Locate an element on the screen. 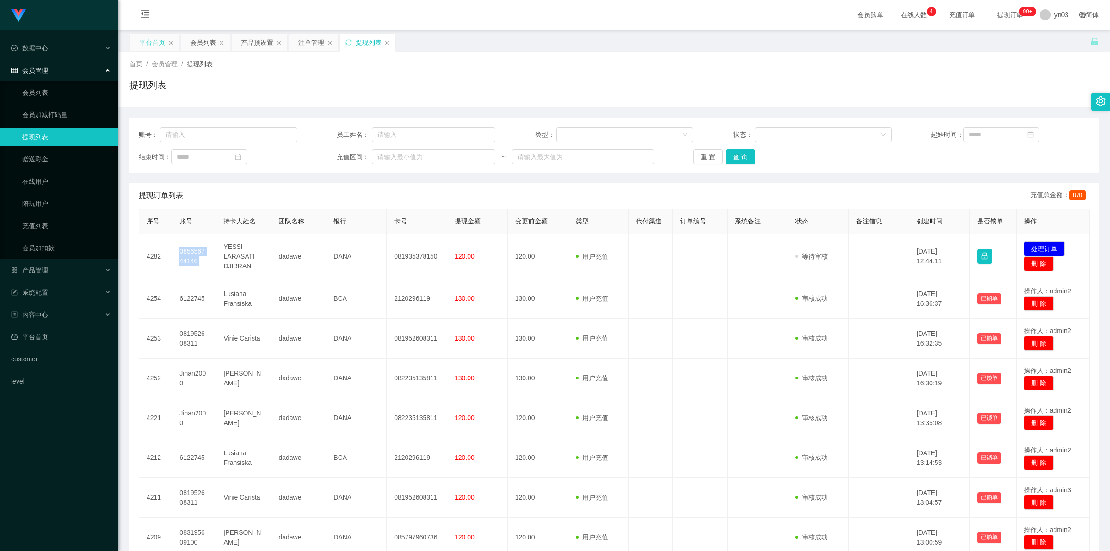  span: 充值区间： is located at coordinates (354, 157).